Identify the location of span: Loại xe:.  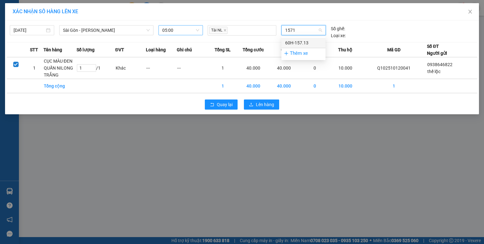
(338, 36).